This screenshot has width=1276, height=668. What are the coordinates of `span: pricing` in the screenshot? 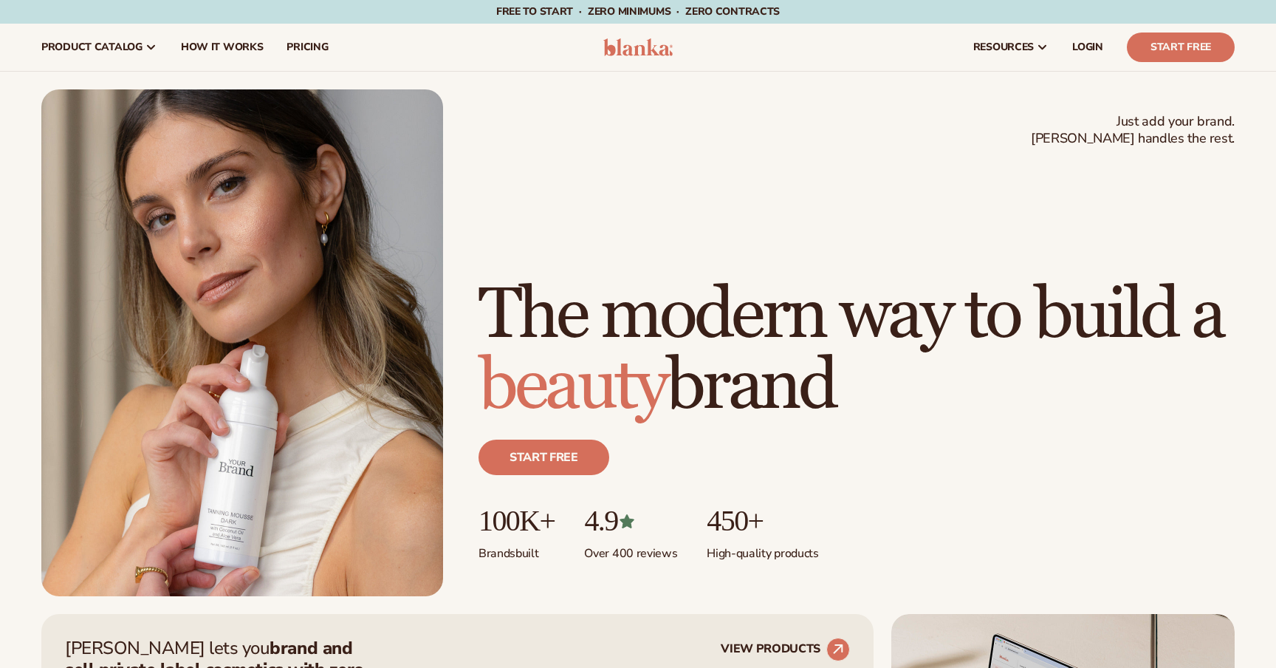 It's located at (307, 47).